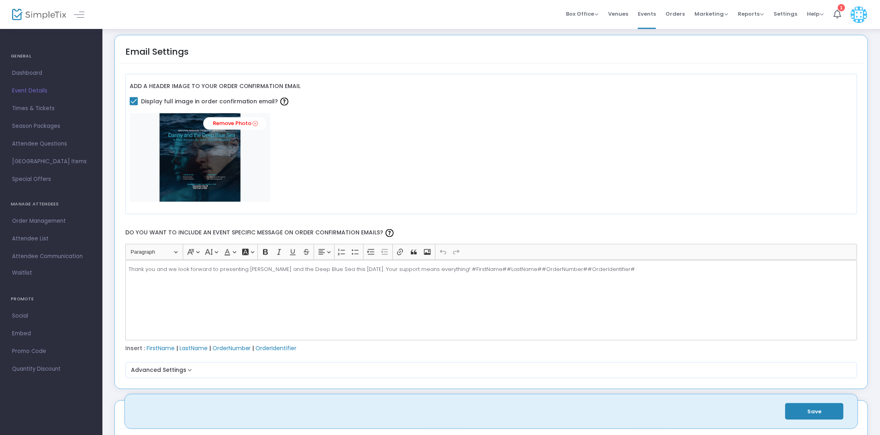  I want to click on span: Events, so click(647, 14).